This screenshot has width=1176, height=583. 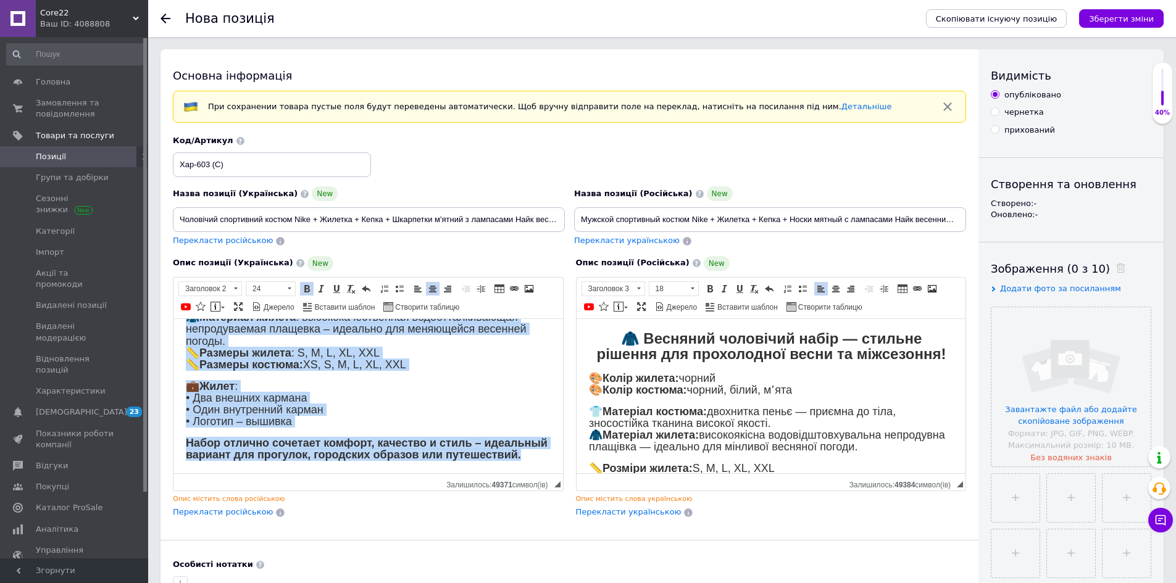 I want to click on div: Видимість, so click(x=1071, y=75).